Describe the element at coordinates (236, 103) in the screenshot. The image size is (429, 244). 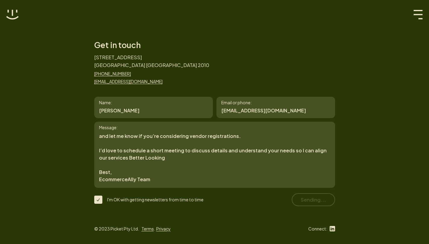
I see `label: Email or phone:` at that location.